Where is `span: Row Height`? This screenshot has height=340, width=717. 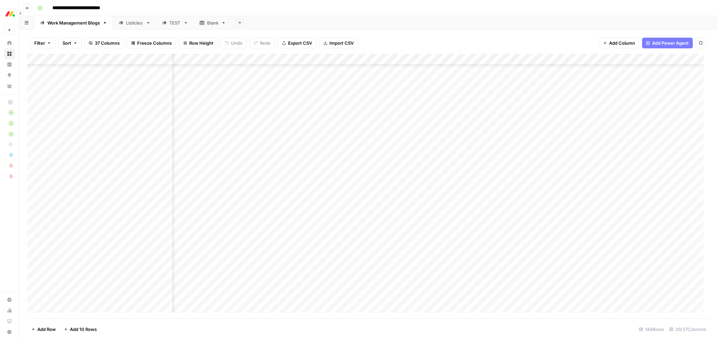 span: Row Height is located at coordinates (201, 43).